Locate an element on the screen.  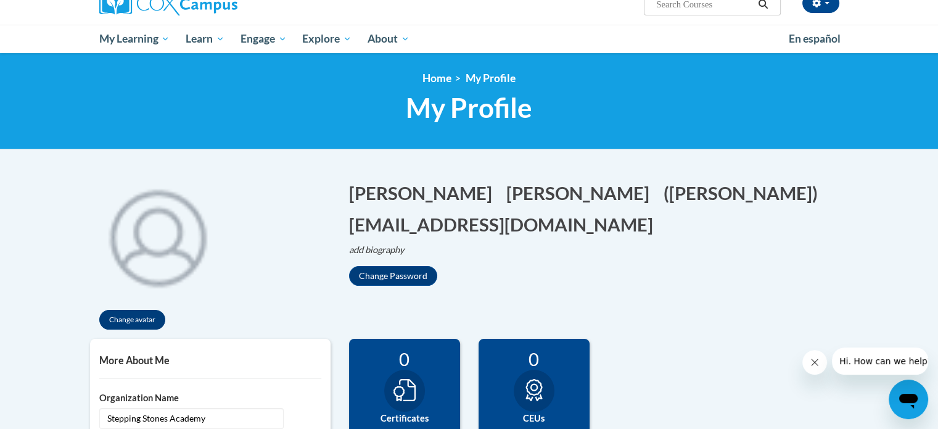
button: Edit email address is located at coordinates (505, 224).